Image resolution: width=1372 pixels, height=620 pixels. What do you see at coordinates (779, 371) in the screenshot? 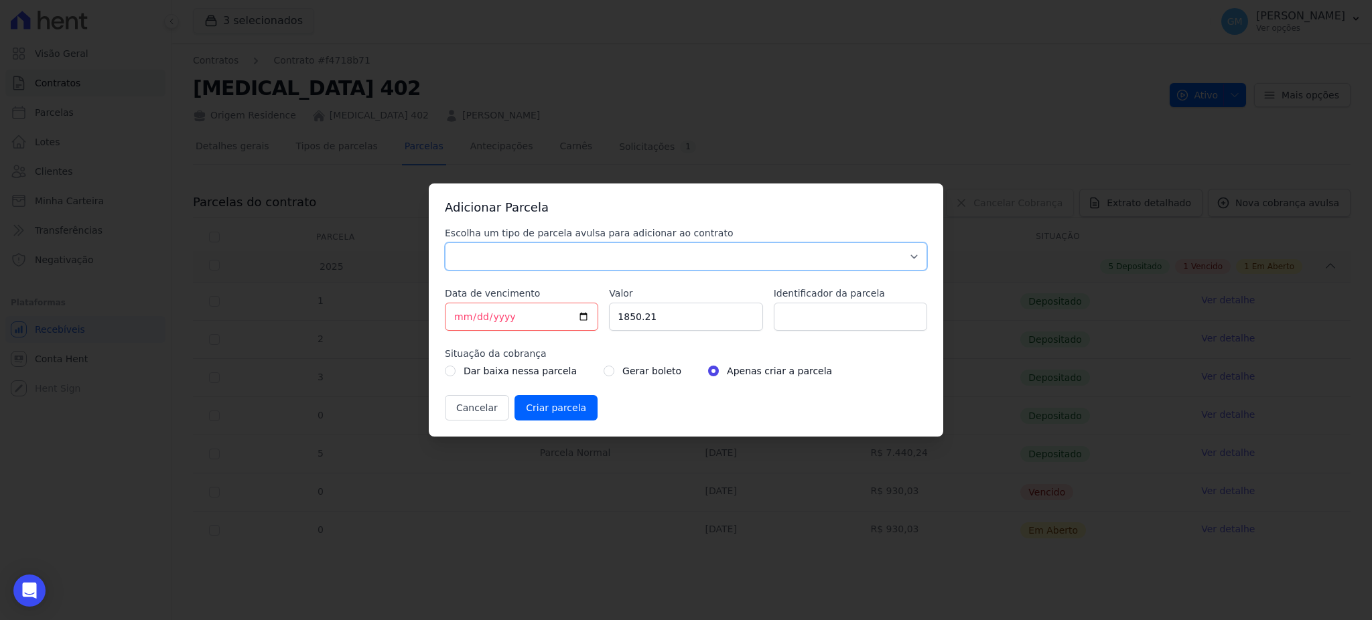
I see `label: Apenas criar a parcela` at bounding box center [779, 371].